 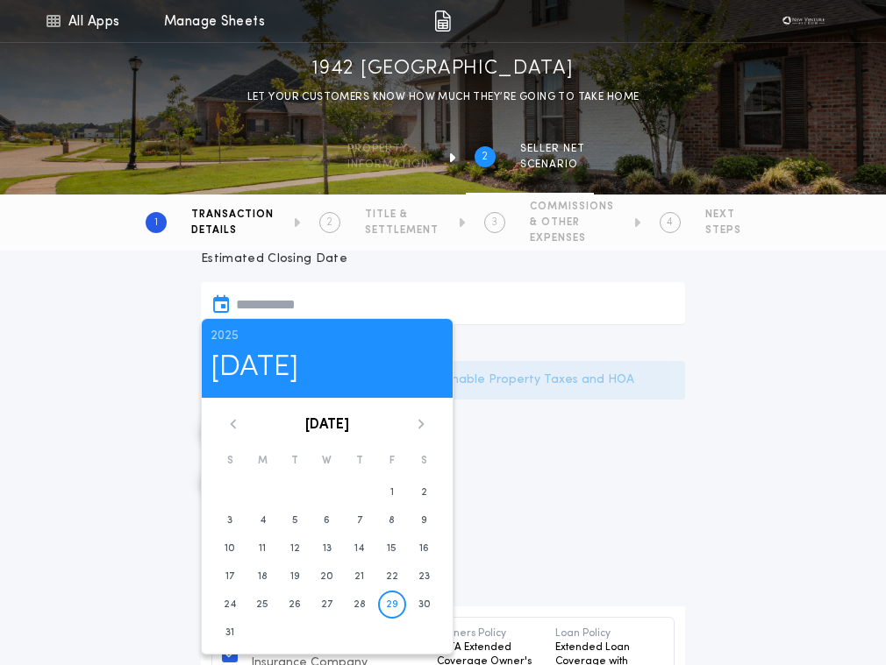 I want to click on button: 18, so click(x=262, y=577).